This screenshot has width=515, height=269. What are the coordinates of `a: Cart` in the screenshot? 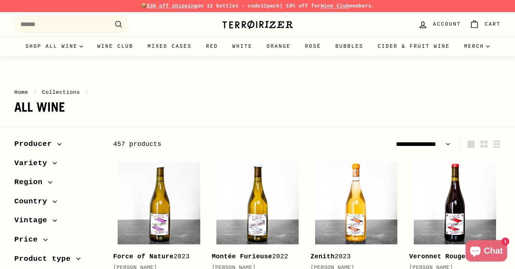 It's located at (485, 24).